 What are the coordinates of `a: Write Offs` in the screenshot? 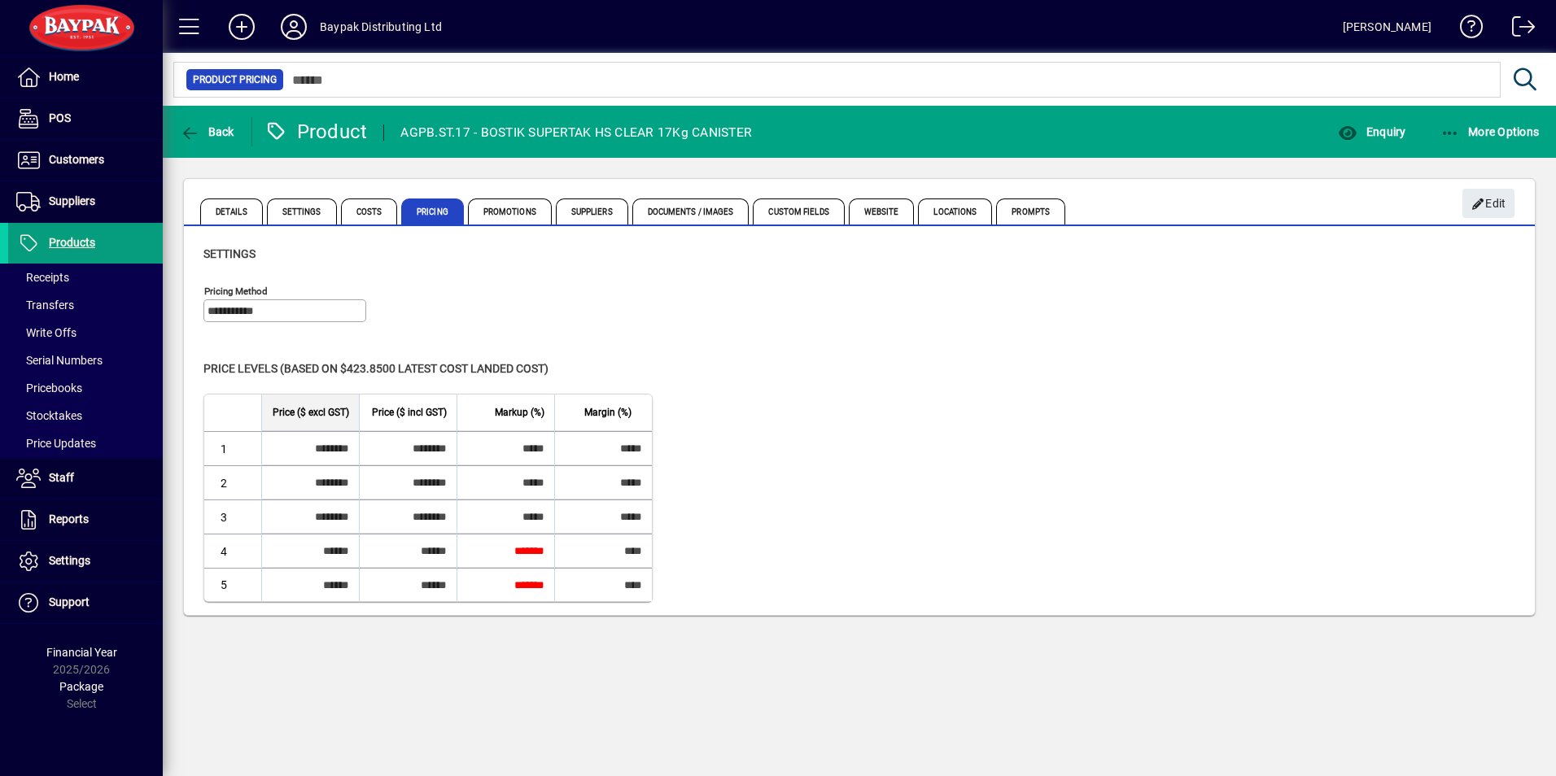 It's located at (85, 333).